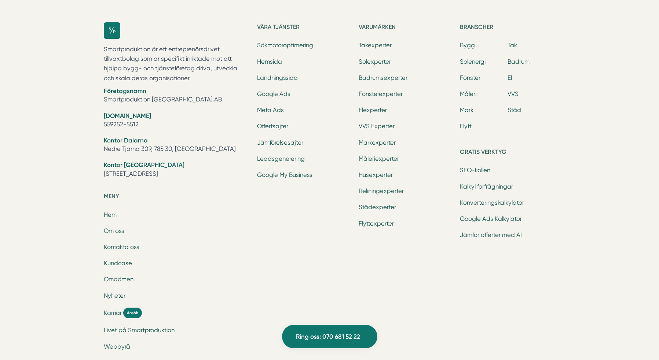 Image resolution: width=659 pixels, height=360 pixels. What do you see at coordinates (269, 62) in the screenshot?
I see `a: Hemsida` at bounding box center [269, 62].